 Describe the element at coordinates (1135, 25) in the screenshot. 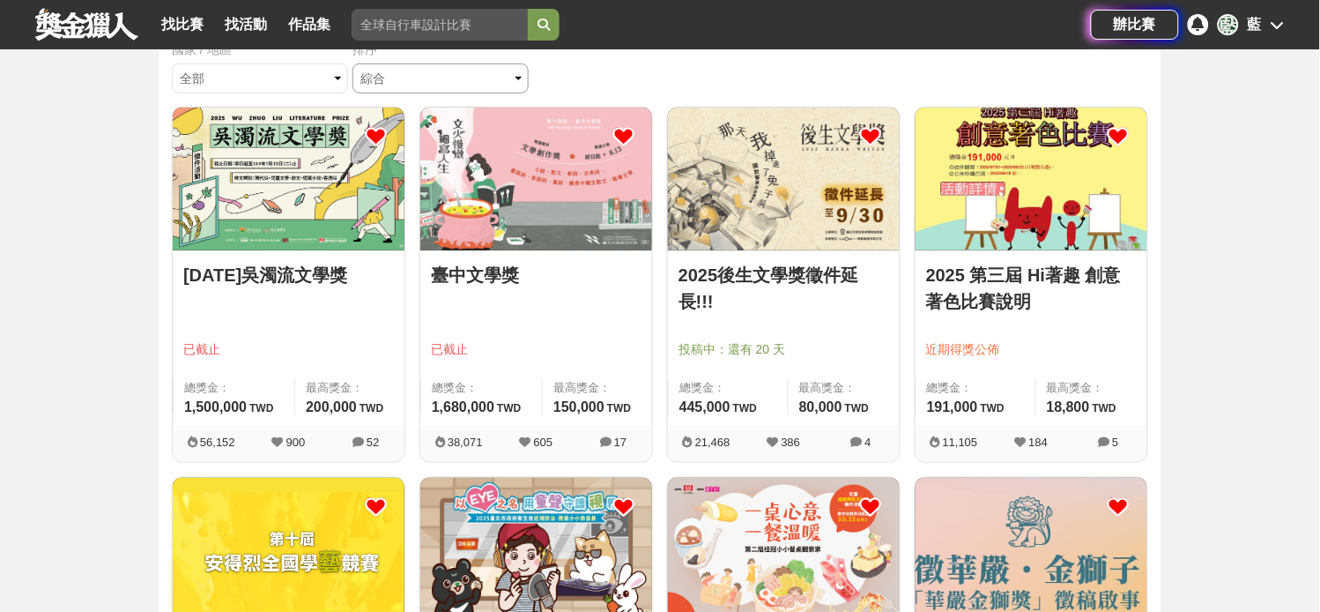

I see `div: 辦比賽` at that location.